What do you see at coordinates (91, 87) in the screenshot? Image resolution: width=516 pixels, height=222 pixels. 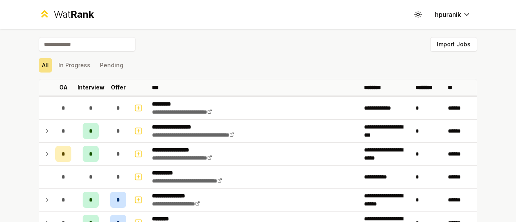 I see `p: Interview` at bounding box center [91, 87].